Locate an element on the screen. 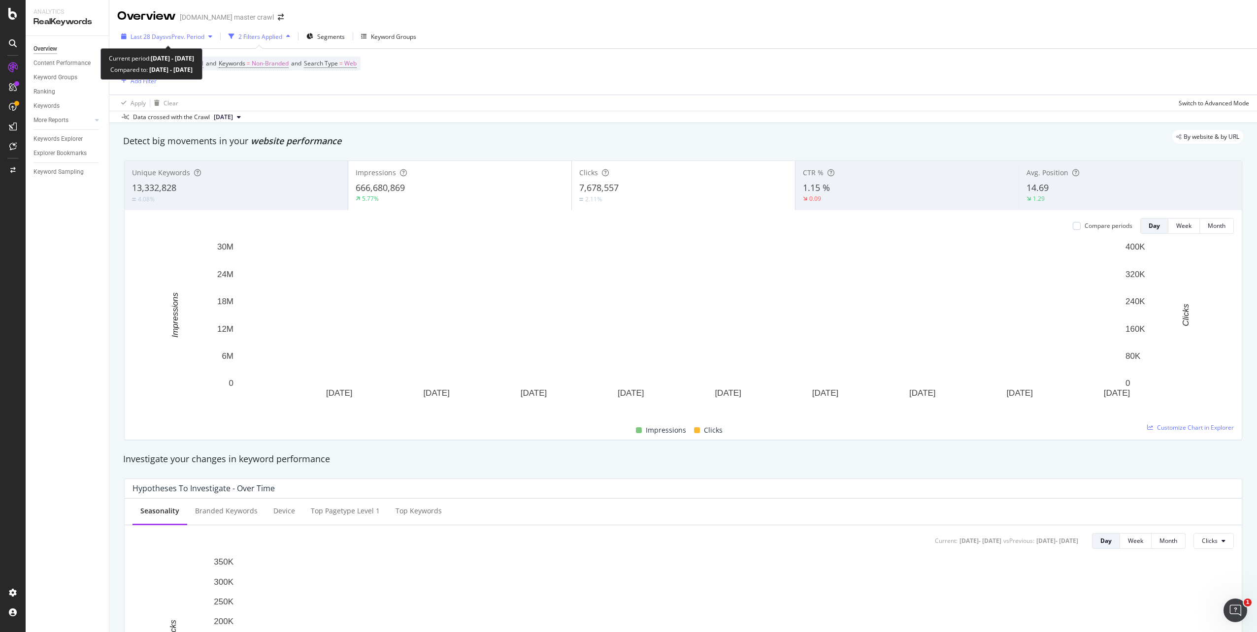 The height and width of the screenshot is (632, 1257). text: 320K is located at coordinates (1135, 274).